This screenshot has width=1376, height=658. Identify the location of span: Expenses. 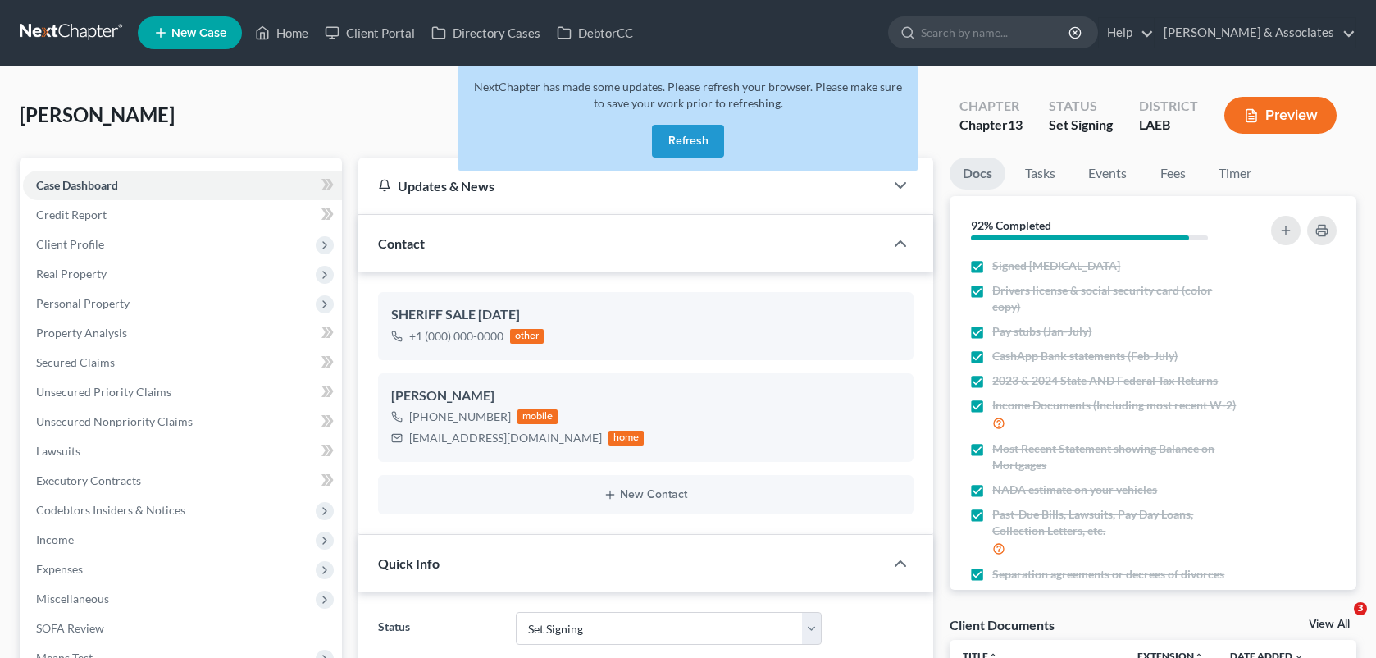
(59, 568).